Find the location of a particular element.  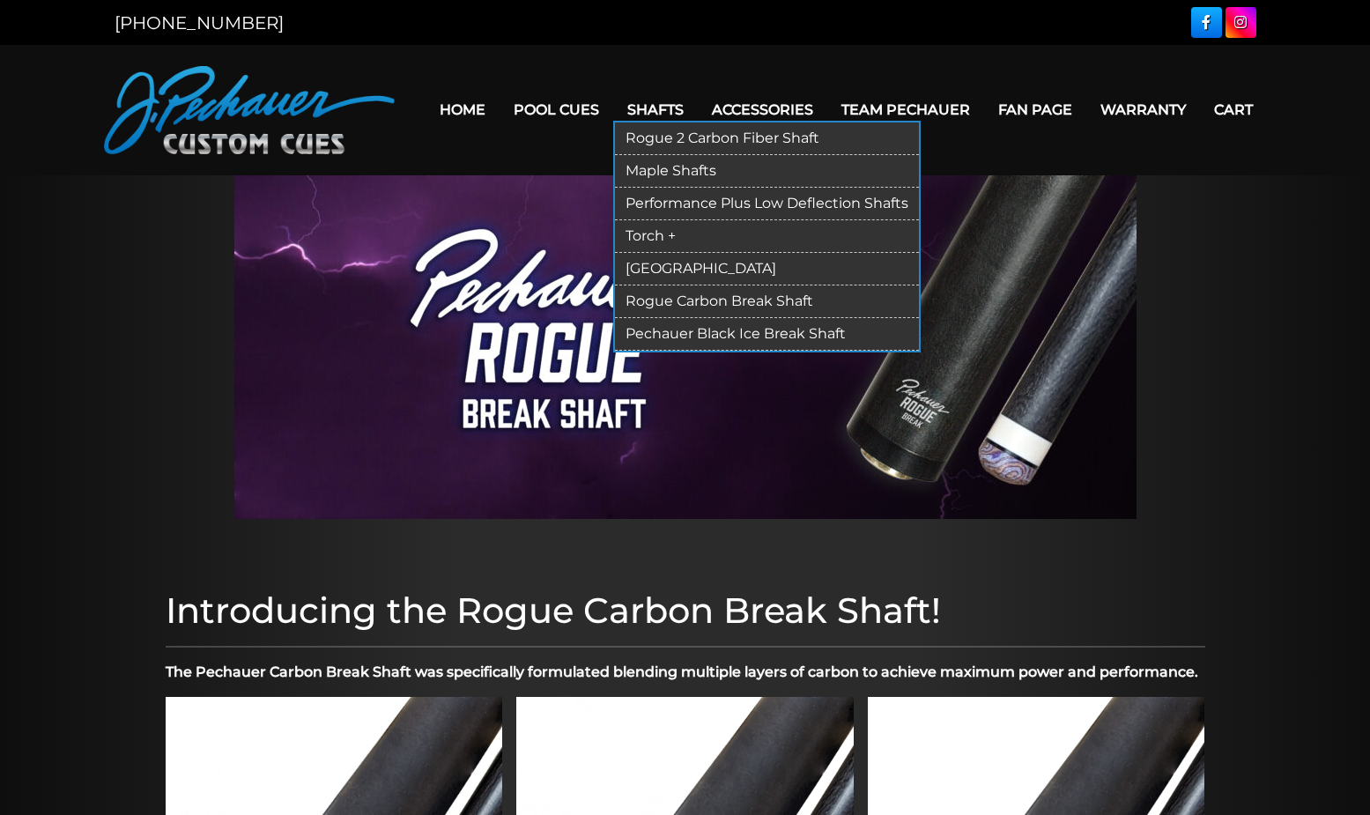

a: Shafts is located at coordinates (655, 109).